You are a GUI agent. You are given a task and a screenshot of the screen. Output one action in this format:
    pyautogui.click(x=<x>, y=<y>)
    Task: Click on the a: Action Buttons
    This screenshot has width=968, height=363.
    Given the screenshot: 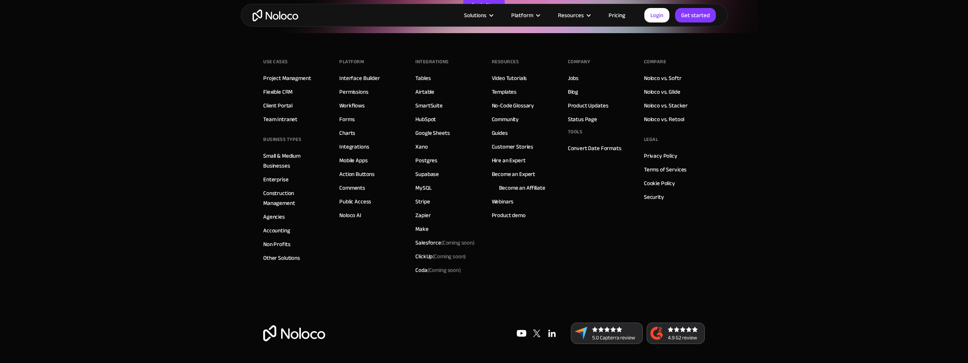 What is the action you would take?
    pyautogui.click(x=357, y=174)
    